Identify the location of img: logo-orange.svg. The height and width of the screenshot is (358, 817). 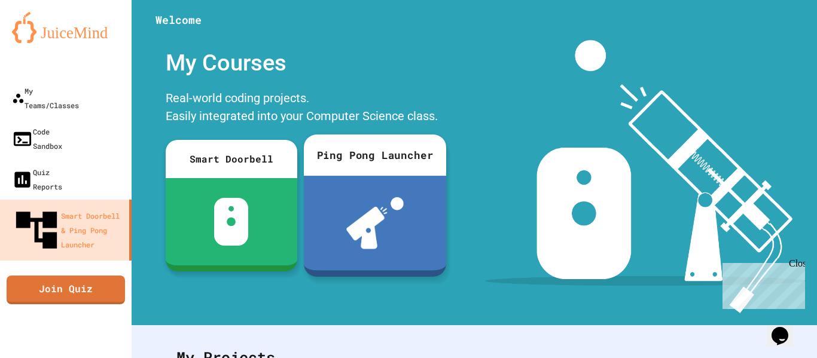
(66, 28).